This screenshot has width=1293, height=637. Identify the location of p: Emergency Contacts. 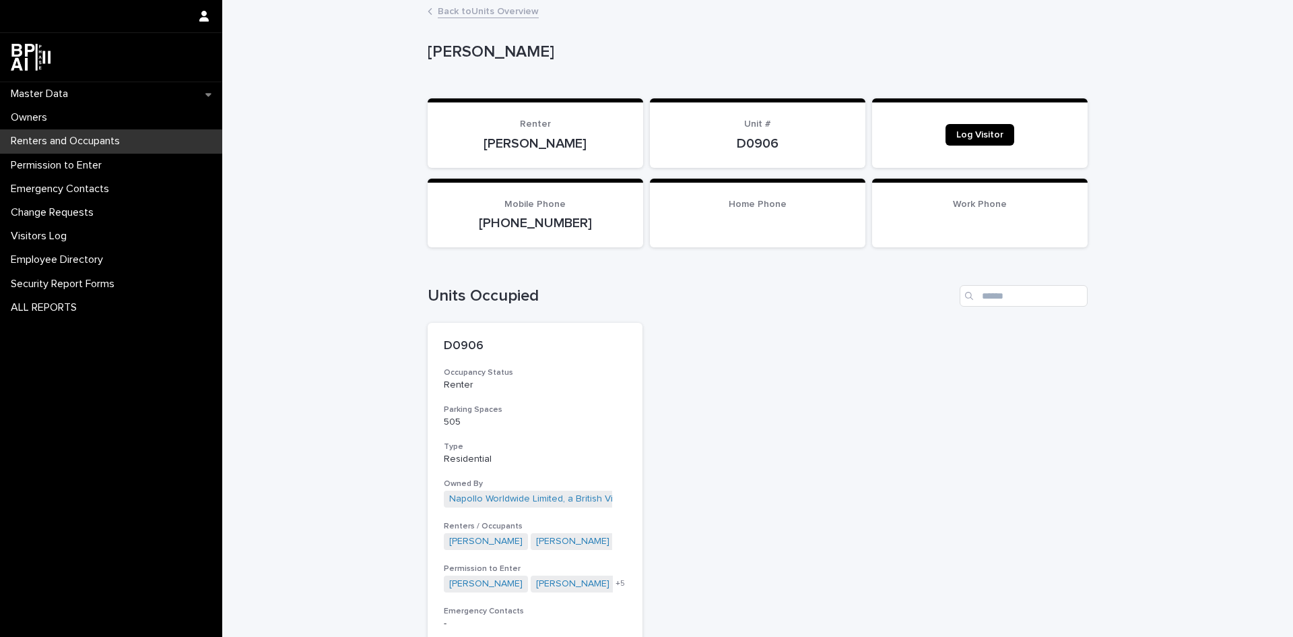
(63, 189).